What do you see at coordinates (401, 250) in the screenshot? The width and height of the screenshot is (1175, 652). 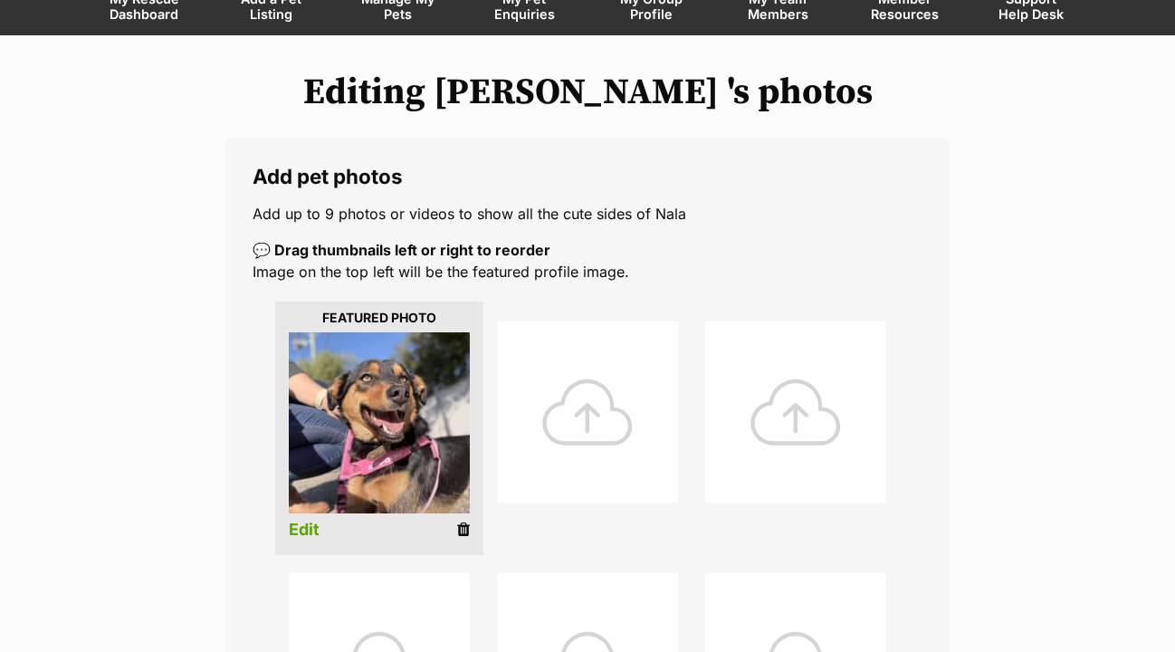 I see `b: 💬 Drag thumbnails left or right to reorder` at bounding box center [401, 250].